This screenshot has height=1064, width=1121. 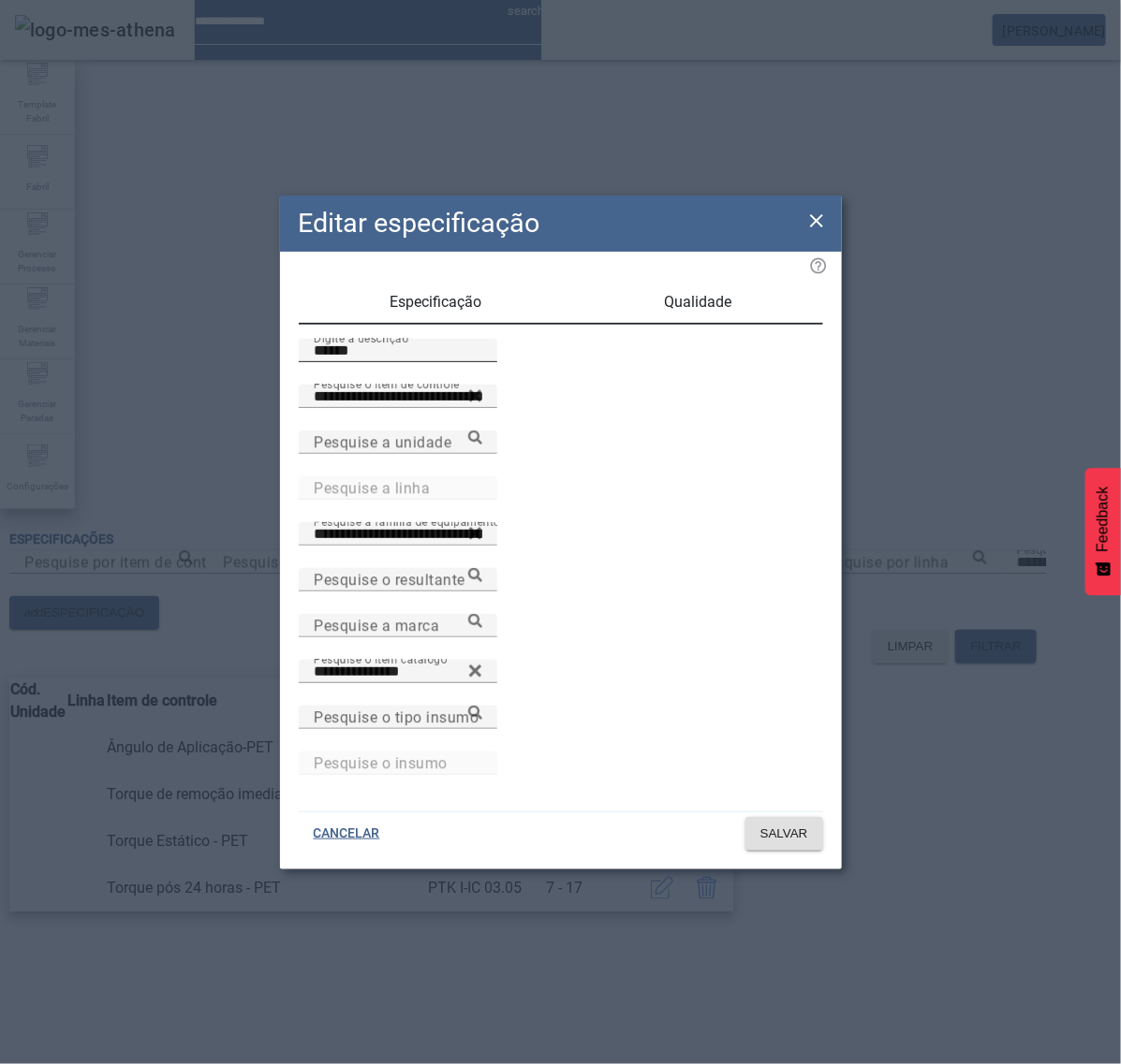 I want to click on mat-label: Pesquise o tipo insumo, so click(x=396, y=717).